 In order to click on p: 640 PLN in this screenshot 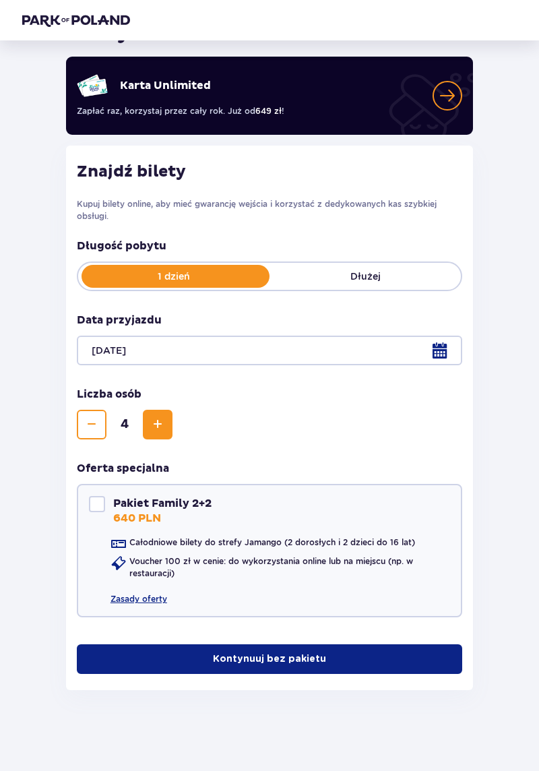, I will do `click(137, 518)`.